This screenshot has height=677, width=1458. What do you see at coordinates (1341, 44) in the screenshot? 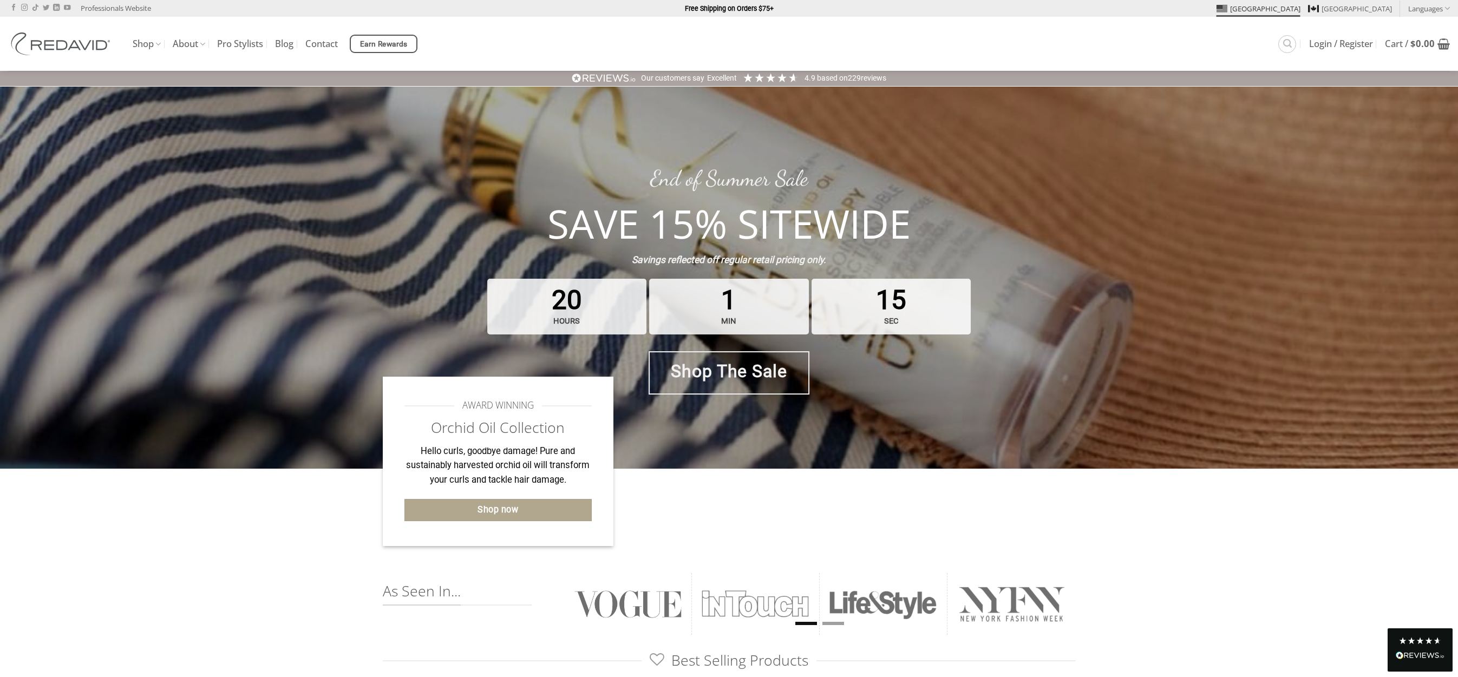
I see `a: Login / Register` at bounding box center [1341, 44].